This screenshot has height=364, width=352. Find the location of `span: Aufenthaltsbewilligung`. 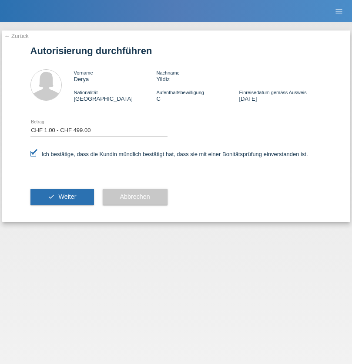

span: Aufenthaltsbewilligung is located at coordinates (180, 92).